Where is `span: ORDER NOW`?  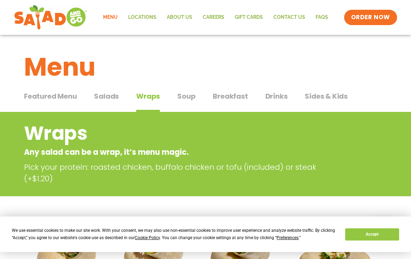 span: ORDER NOW is located at coordinates (371, 17).